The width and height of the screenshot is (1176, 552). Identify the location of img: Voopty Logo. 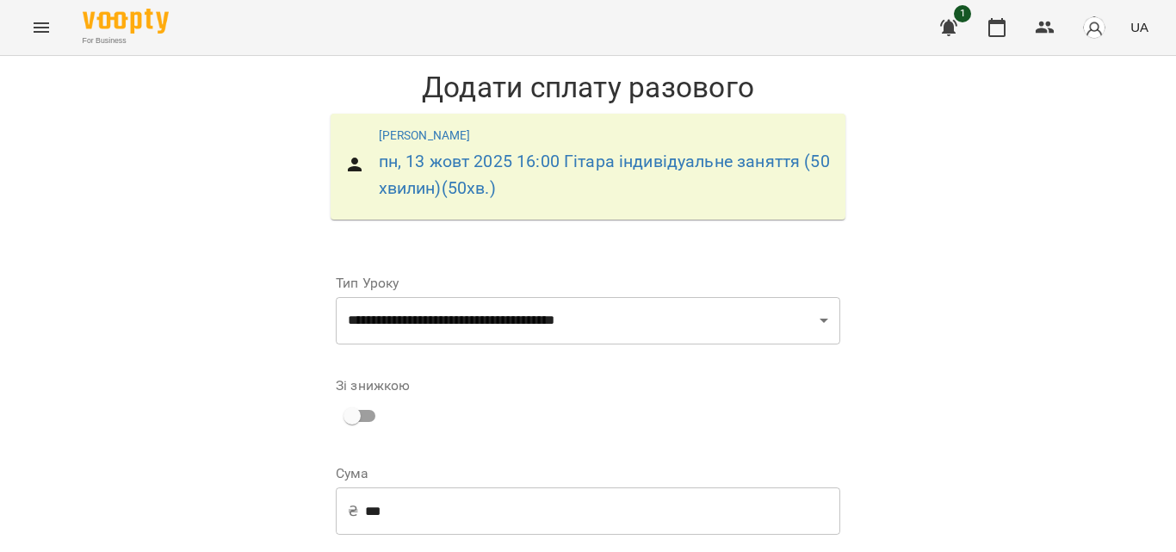
(126, 21).